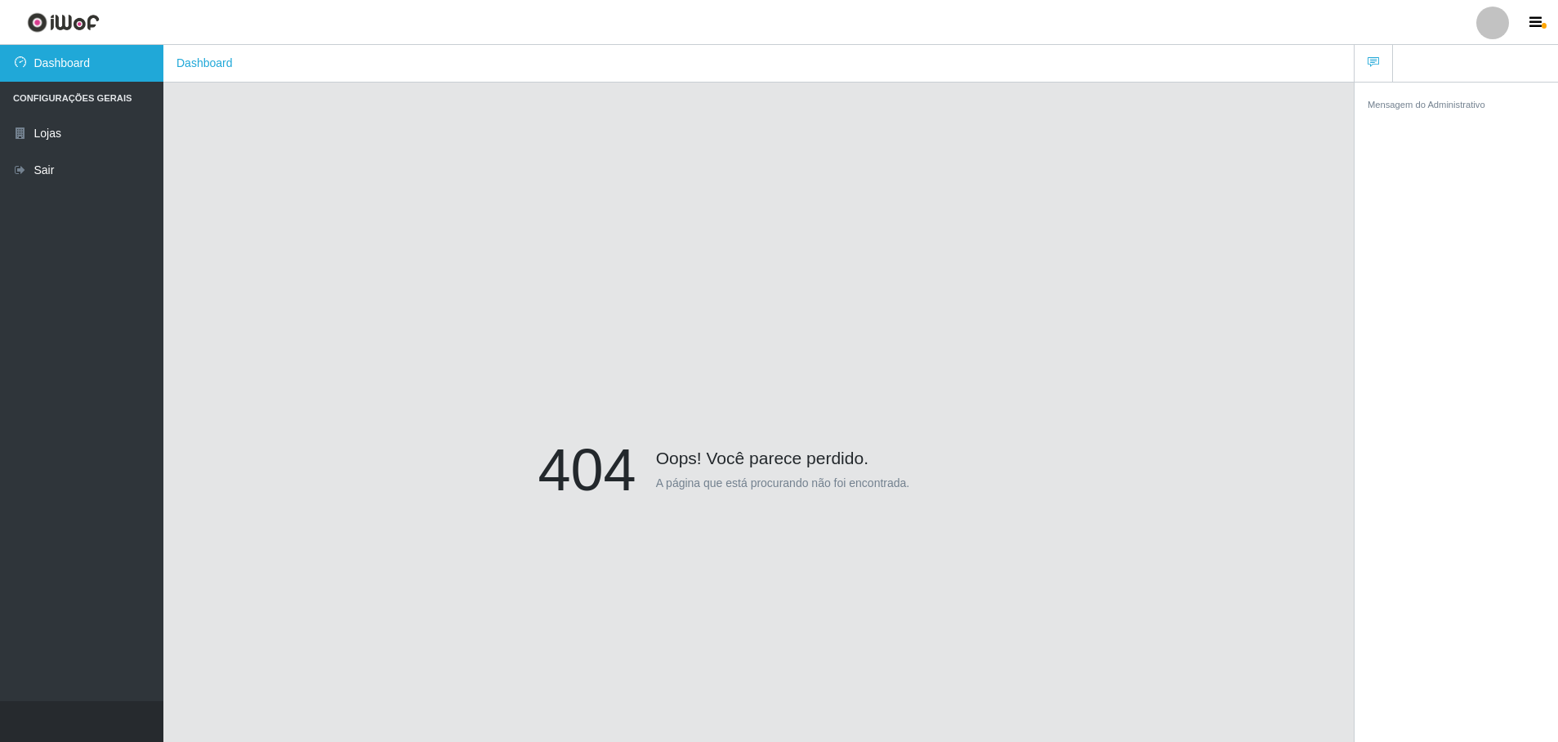 Image resolution: width=1558 pixels, height=742 pixels. I want to click on img: CoreUI Logo, so click(63, 22).